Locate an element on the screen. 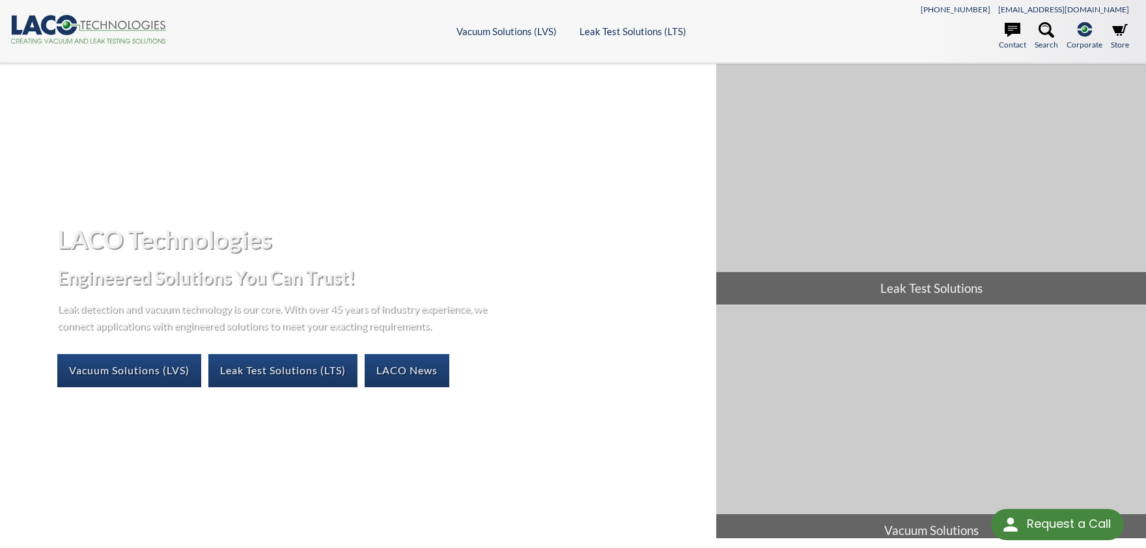  p: Leak detection and vacuum technology is our core. With over 45 years of industry experience, we c... is located at coordinates (275, 316).